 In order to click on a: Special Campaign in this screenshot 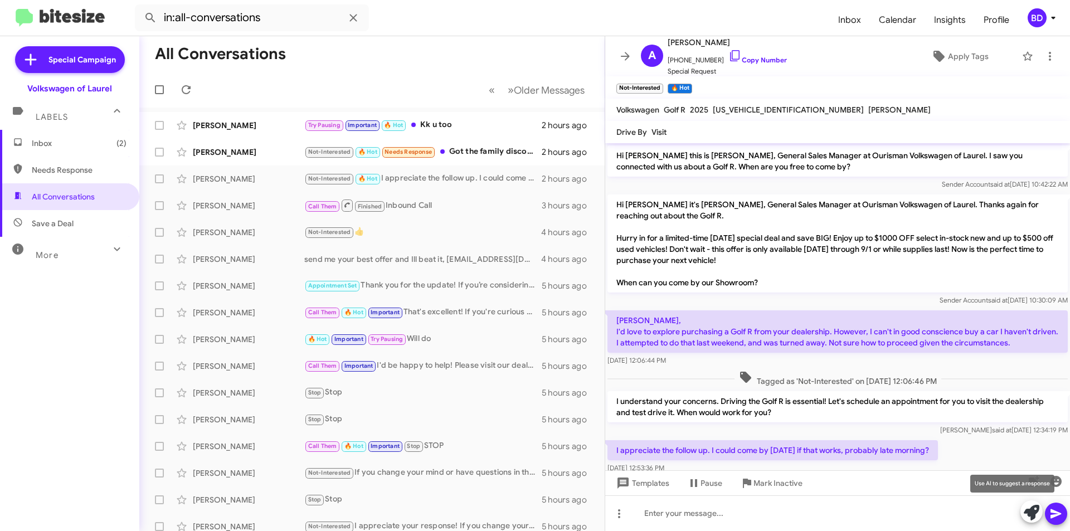, I will do `click(70, 60)`.